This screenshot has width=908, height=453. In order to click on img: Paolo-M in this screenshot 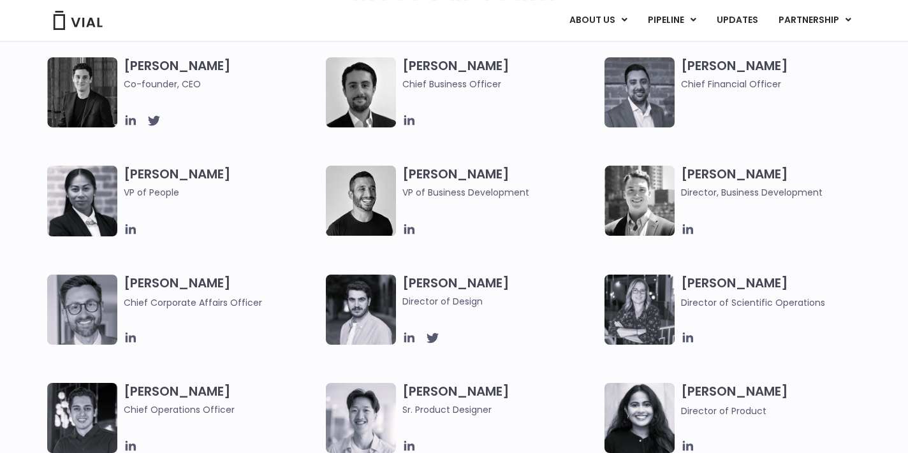, I will do `click(82, 310)`.